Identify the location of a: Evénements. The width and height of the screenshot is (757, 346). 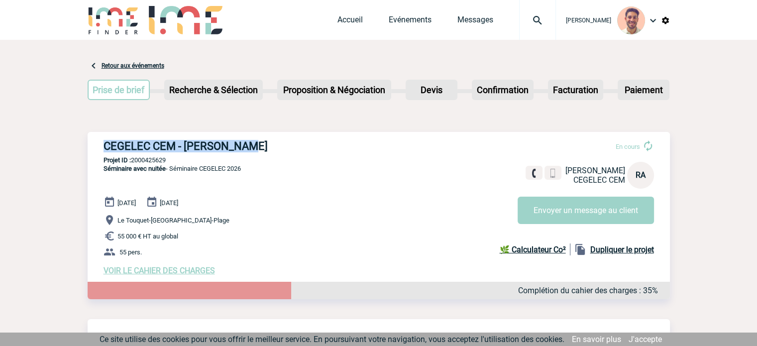
(410, 22).